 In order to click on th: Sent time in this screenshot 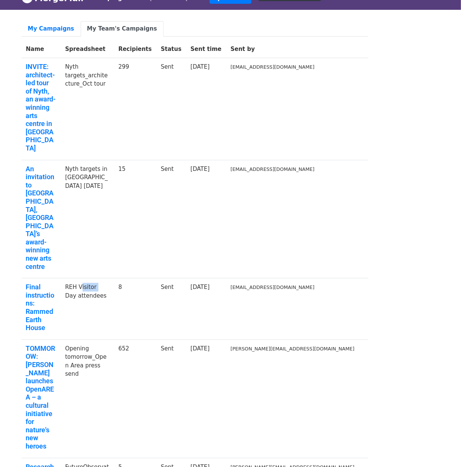, I will do `click(206, 49)`.